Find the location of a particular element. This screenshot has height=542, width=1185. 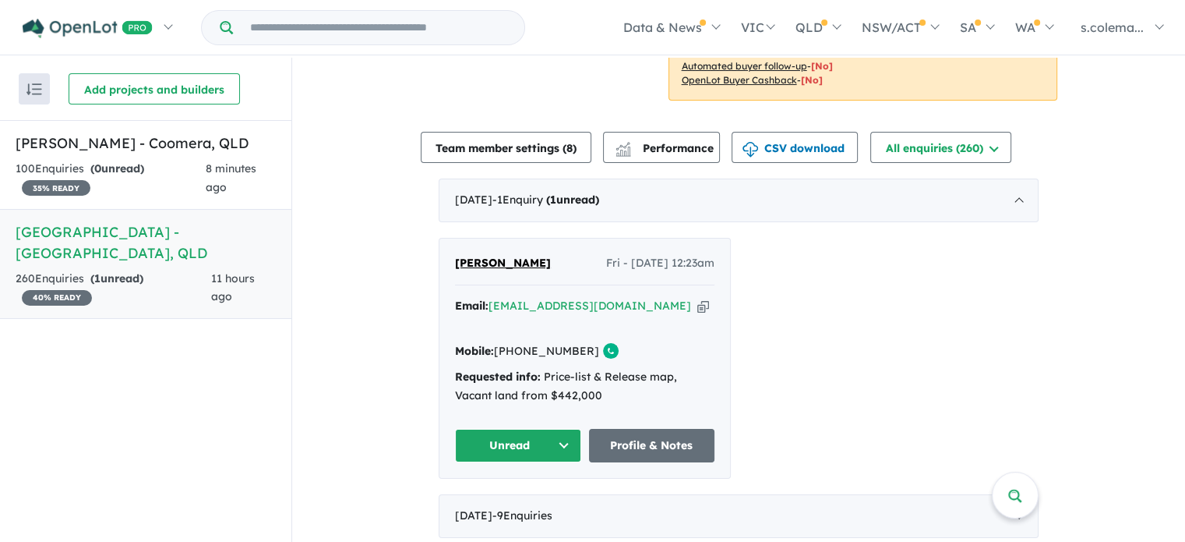

u: OpenLot Buyer Cashback is located at coordinates (739, 79).